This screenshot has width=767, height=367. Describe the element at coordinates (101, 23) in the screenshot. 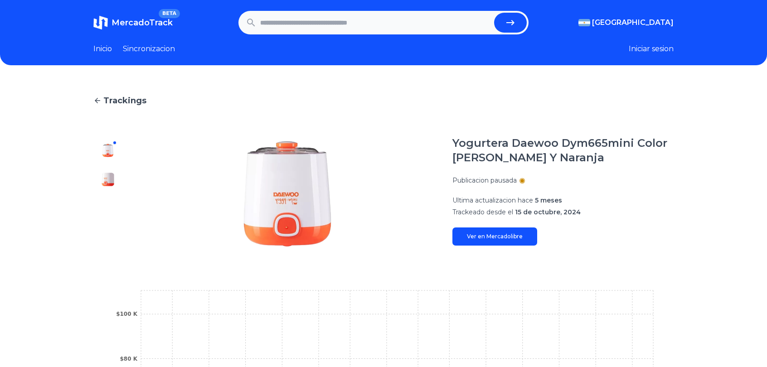

I see `img: MercadoTrack` at that location.